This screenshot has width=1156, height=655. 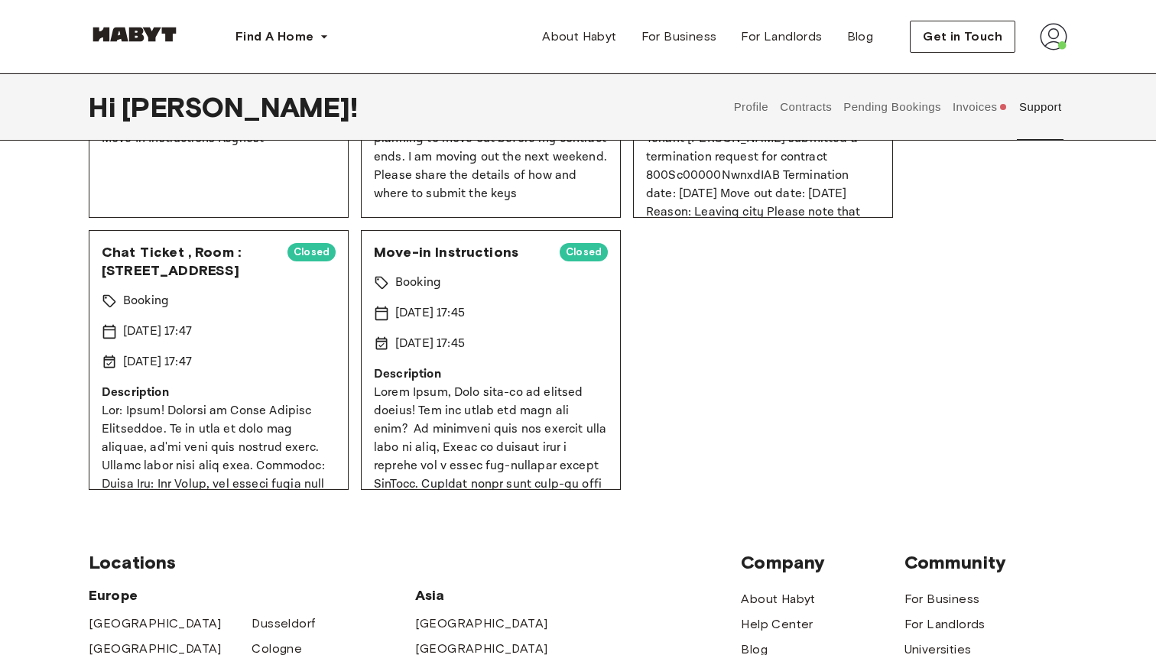 What do you see at coordinates (751, 107) in the screenshot?
I see `button: Profile` at bounding box center [751, 107].